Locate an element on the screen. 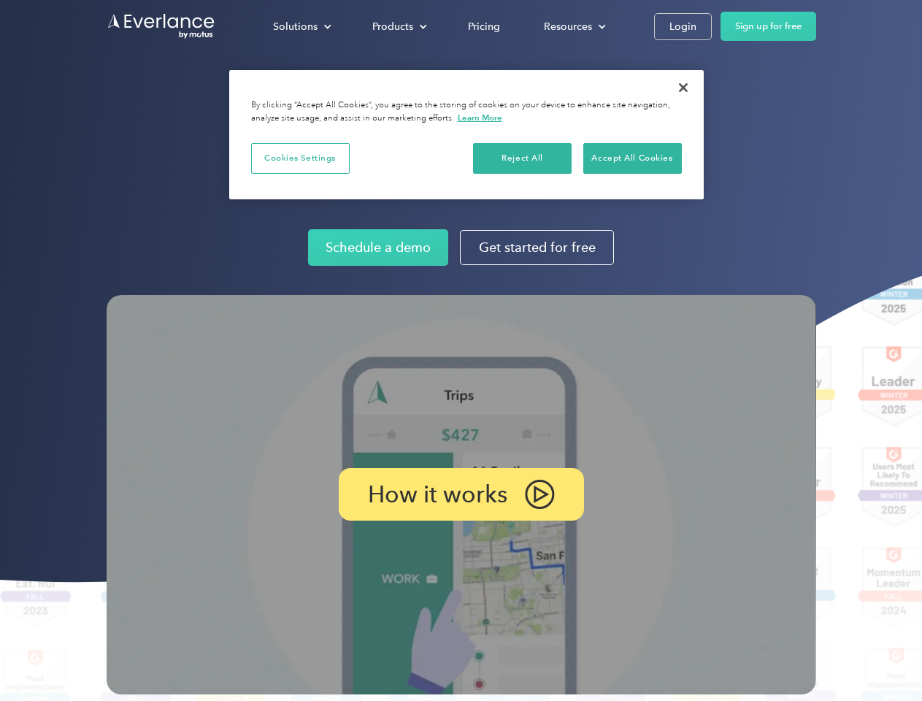  div: Pricing is located at coordinates (484, 26).